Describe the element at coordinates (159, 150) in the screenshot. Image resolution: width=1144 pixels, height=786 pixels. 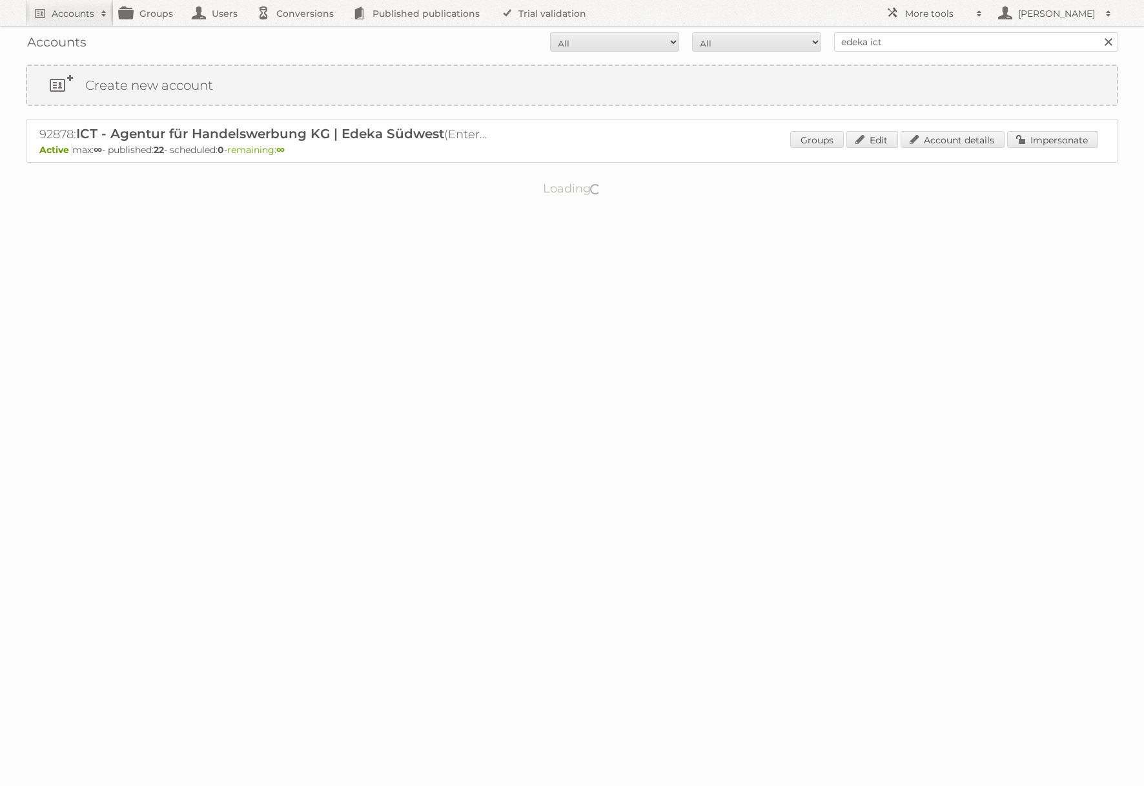
I see `strong: 22` at that location.